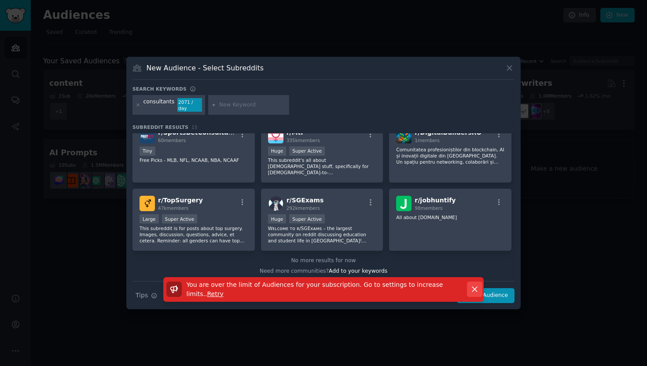 The image size is (647, 366). What do you see at coordinates (194, 127) in the screenshot?
I see `span: 15` at bounding box center [194, 127].